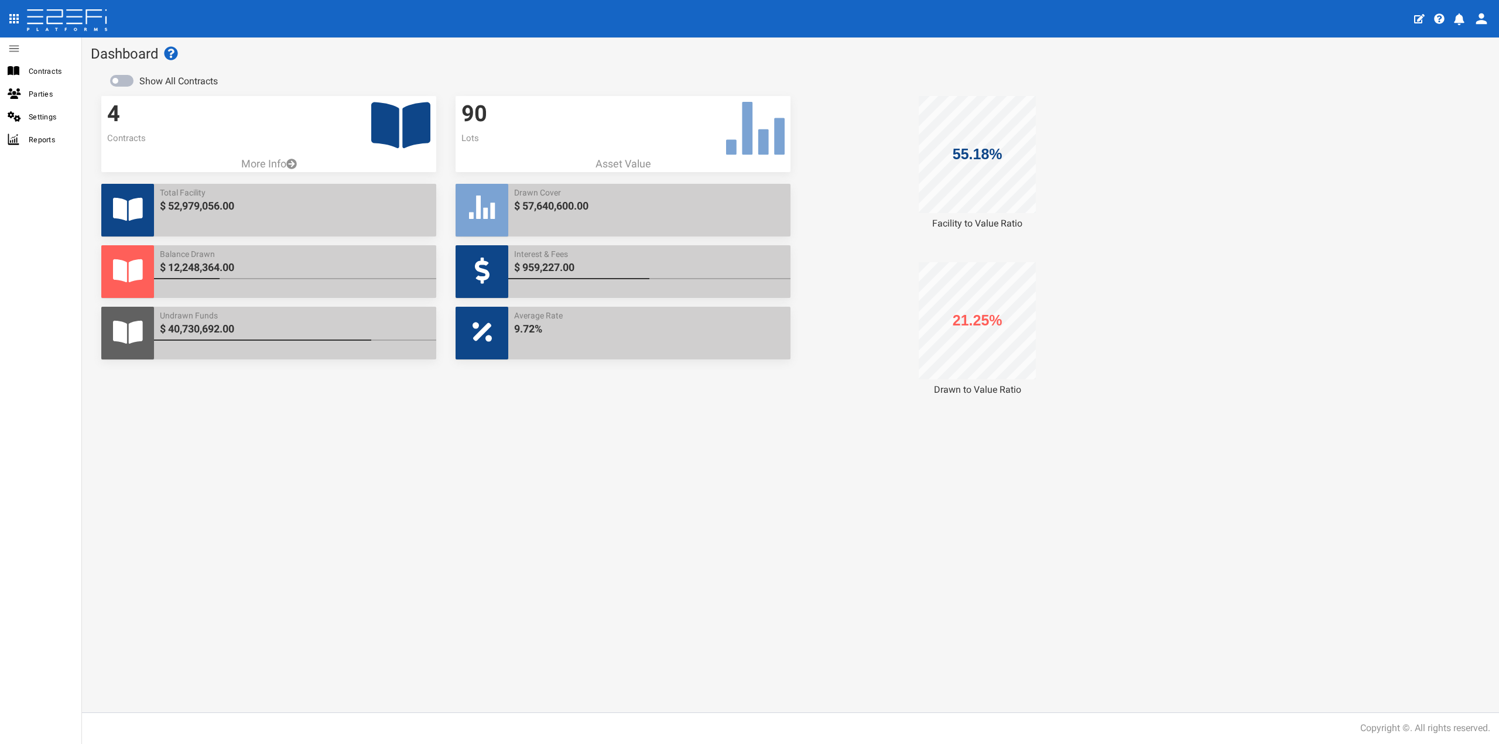 The height and width of the screenshot is (744, 1499). What do you see at coordinates (295, 329) in the screenshot?
I see `span: $ 40,730,692.00` at bounding box center [295, 329].